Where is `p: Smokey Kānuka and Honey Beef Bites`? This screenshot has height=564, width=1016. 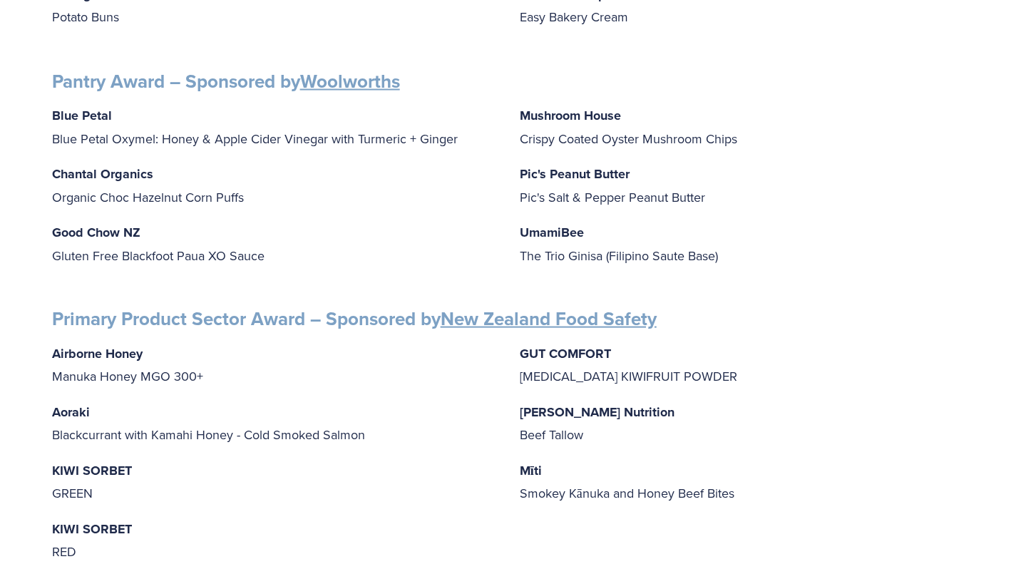 p: Smokey Kānuka and Honey Beef Bites is located at coordinates (742, 481).